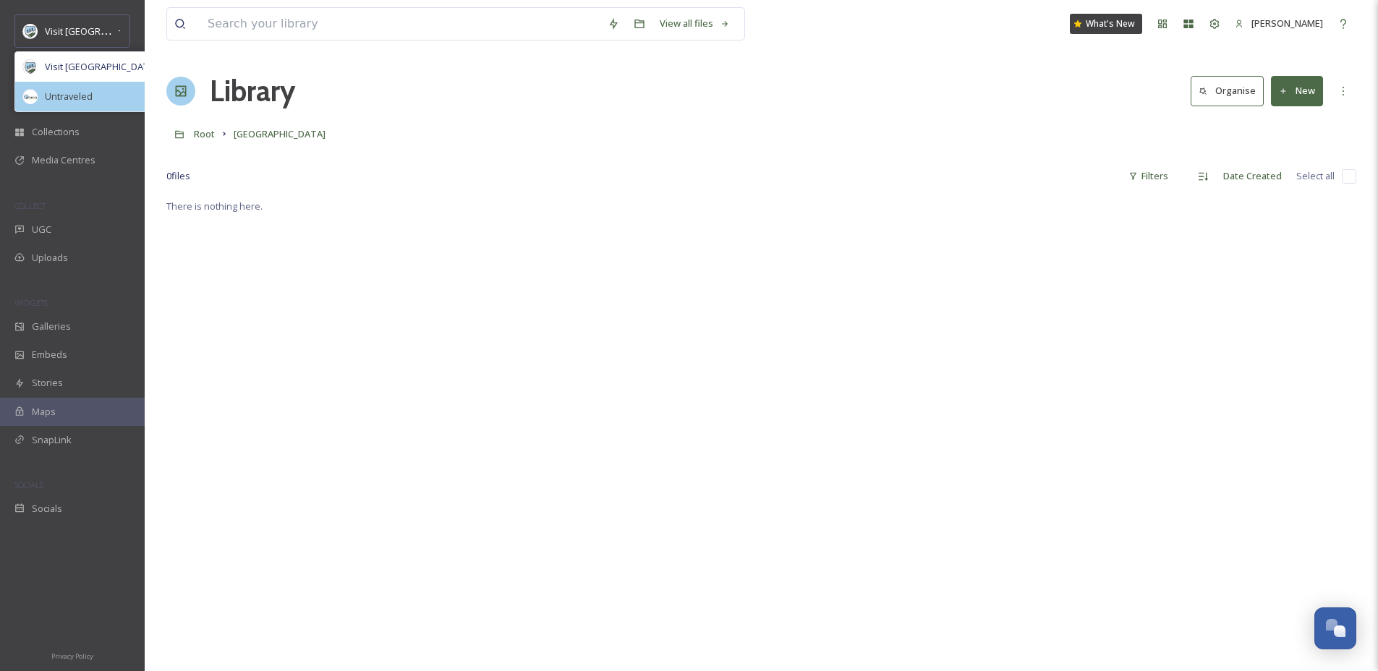 This screenshot has width=1378, height=671. I want to click on span: UGC, so click(41, 229).